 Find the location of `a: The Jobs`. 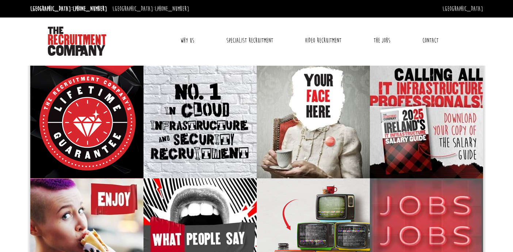

a: The Jobs is located at coordinates (382, 41).